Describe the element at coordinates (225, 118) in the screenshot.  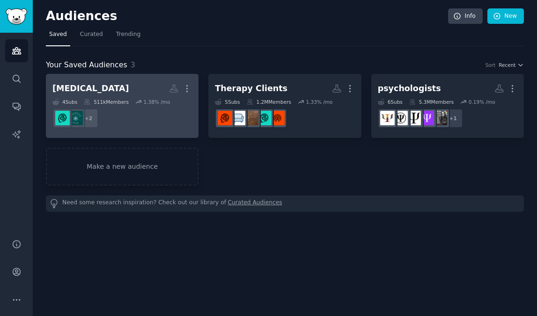
I see `img: mentalhealth` at that location.